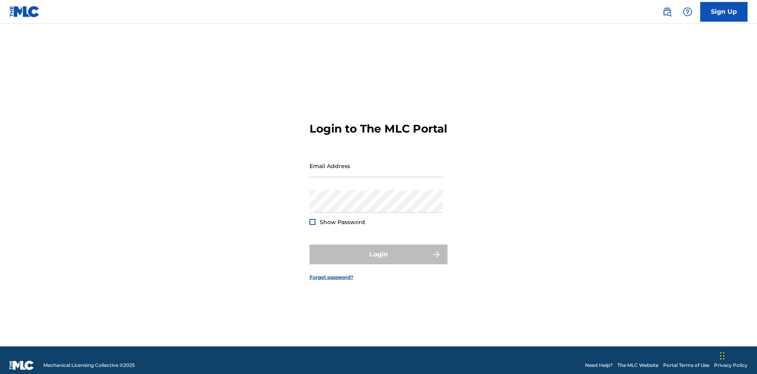  What do you see at coordinates (687, 12) in the screenshot?
I see `img: help` at bounding box center [687, 12].